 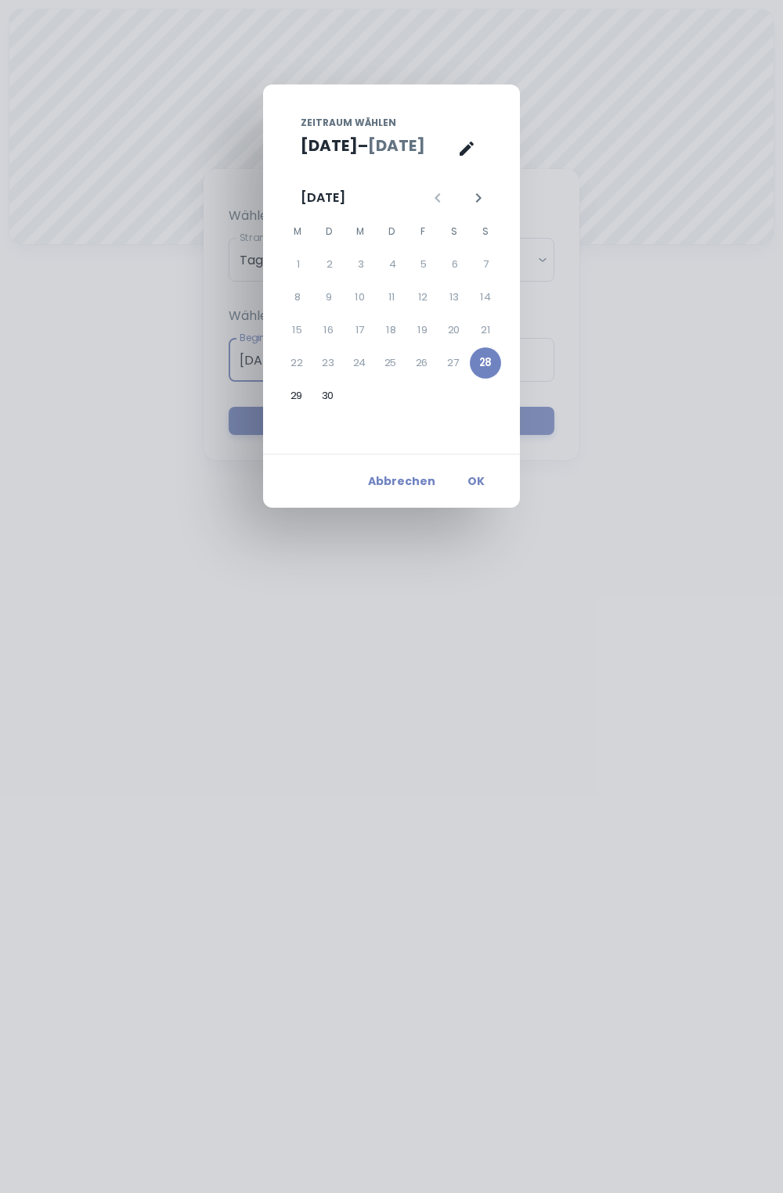 I want to click on span: Donnerstag, so click(x=391, y=232).